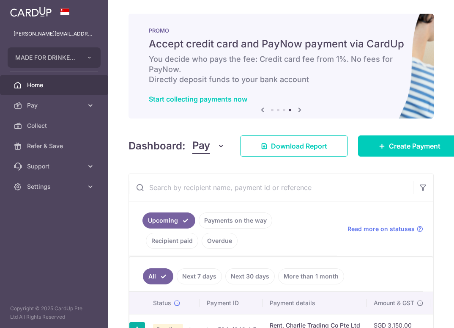 The image size is (454, 328). Describe the element at coordinates (55, 166) in the screenshot. I see `span: Support` at that location.